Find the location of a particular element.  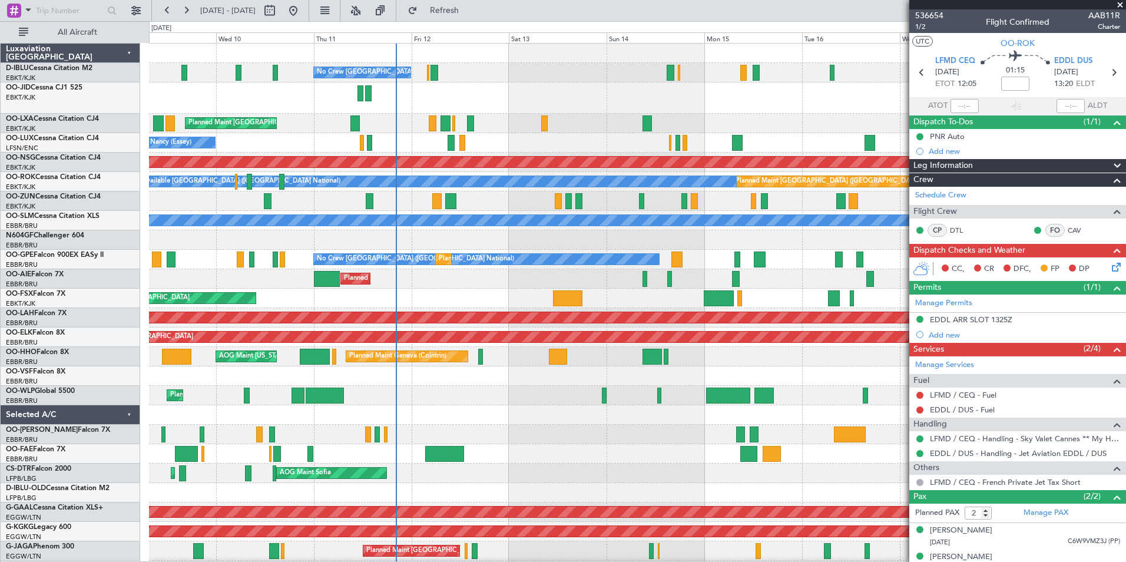

a: G-KGKGLegacy 600 is located at coordinates (38, 527).